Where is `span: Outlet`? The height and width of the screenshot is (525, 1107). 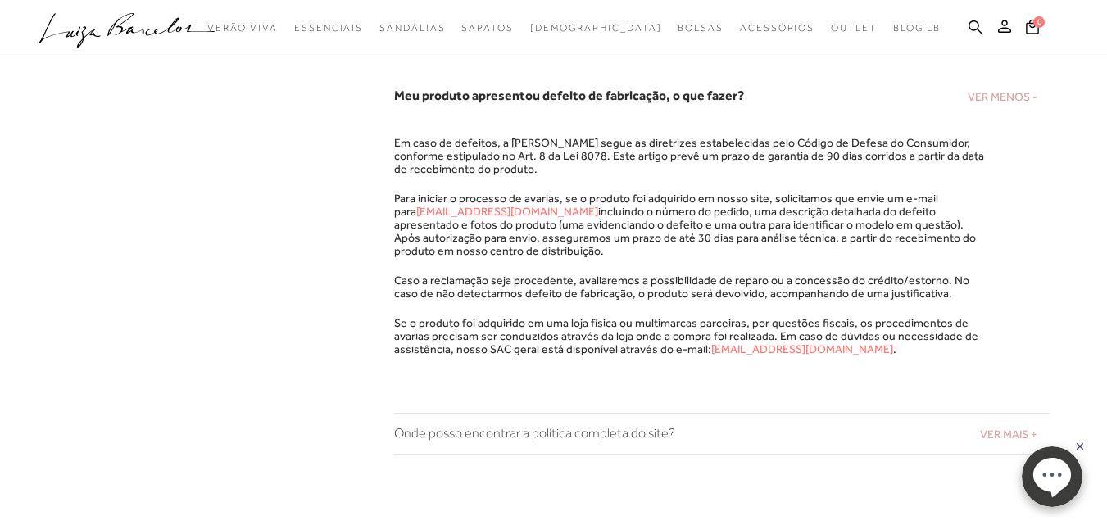 span: Outlet is located at coordinates (854, 28).